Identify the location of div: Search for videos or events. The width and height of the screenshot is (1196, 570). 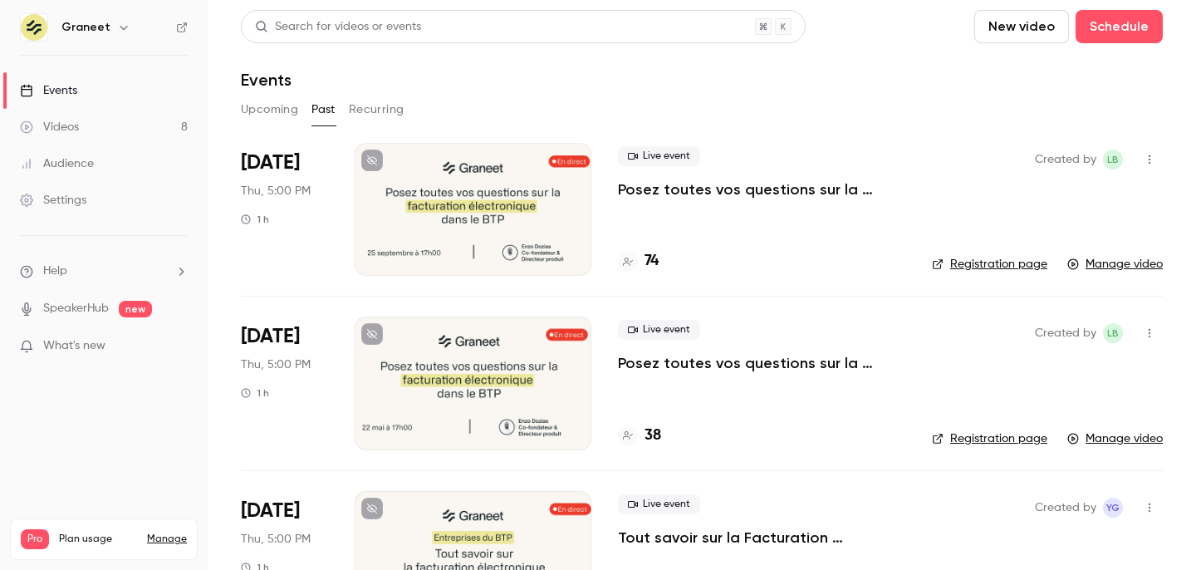
(338, 27).